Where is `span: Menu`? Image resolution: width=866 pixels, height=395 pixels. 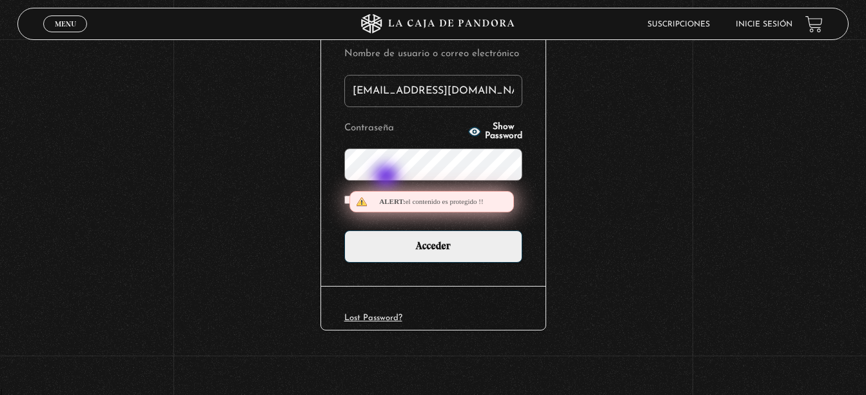 span: Menu is located at coordinates (65, 24).